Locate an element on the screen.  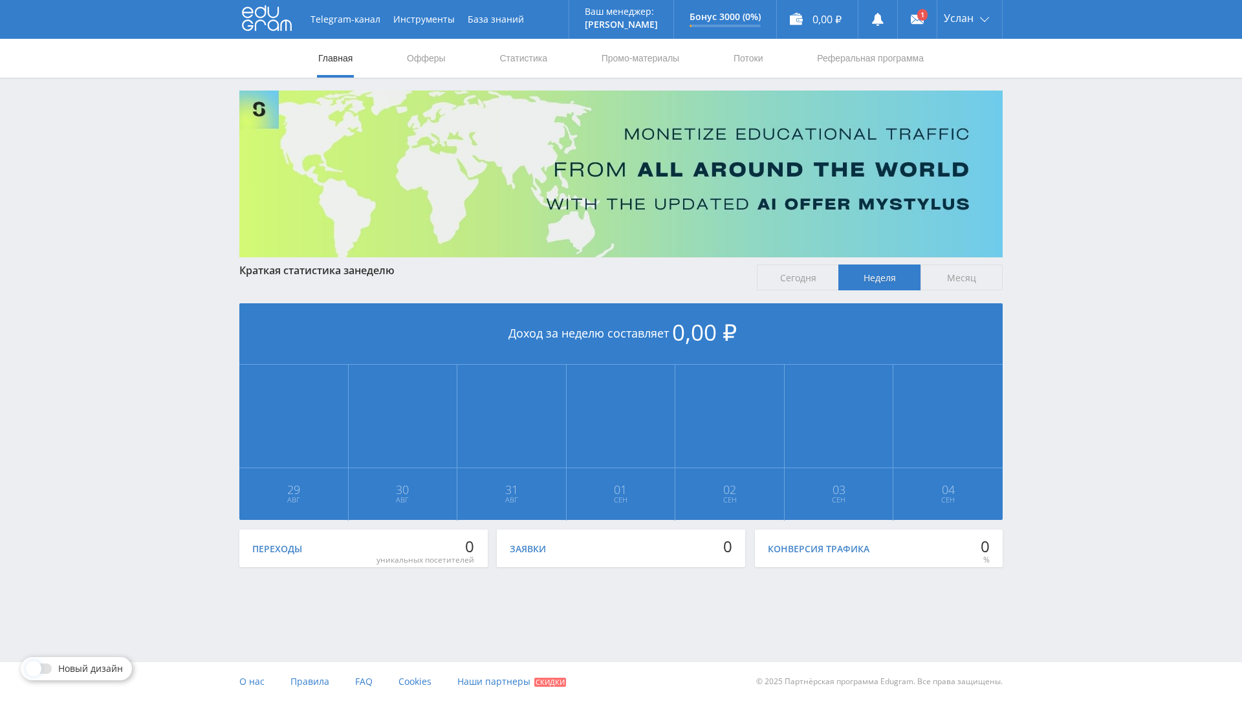
a: Офферы is located at coordinates (426, 58).